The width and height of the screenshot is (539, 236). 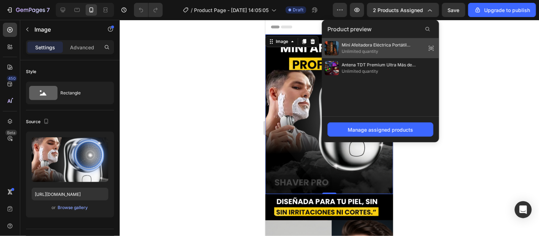 I want to click on button: 7, so click(x=28, y=10).